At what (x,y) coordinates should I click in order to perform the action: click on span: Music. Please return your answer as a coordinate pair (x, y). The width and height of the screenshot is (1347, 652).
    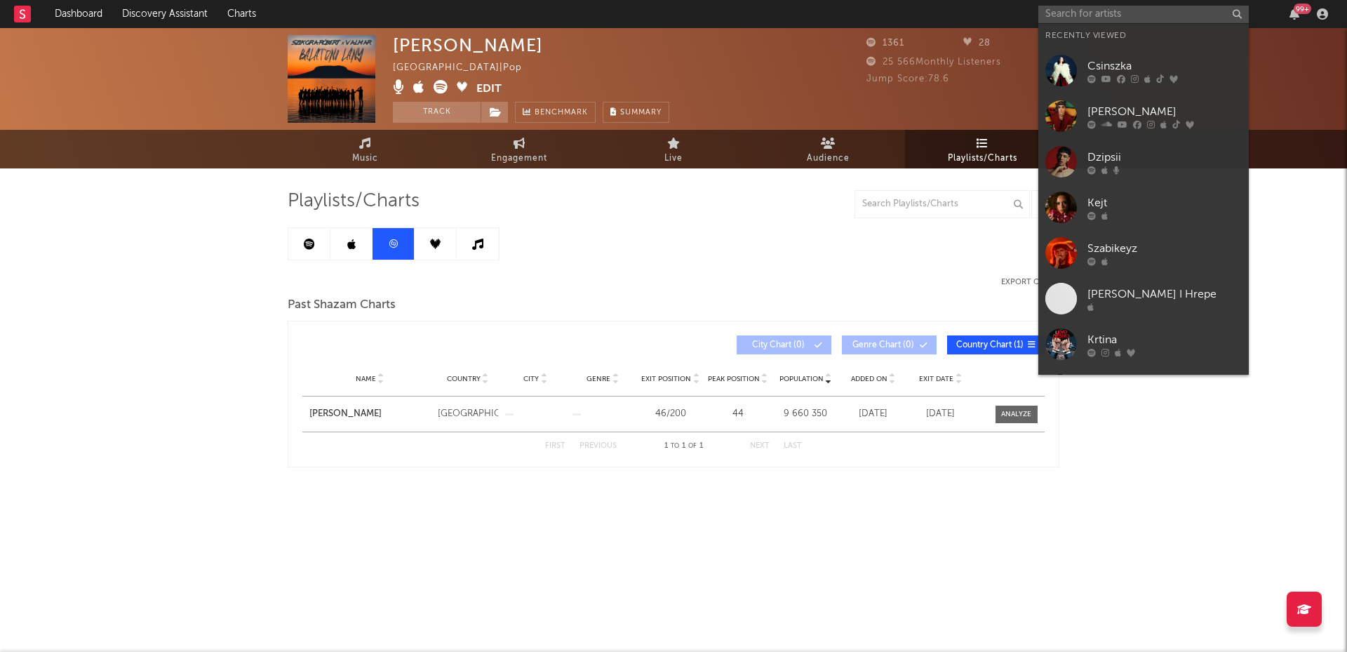
    Looking at the image, I should click on (365, 159).